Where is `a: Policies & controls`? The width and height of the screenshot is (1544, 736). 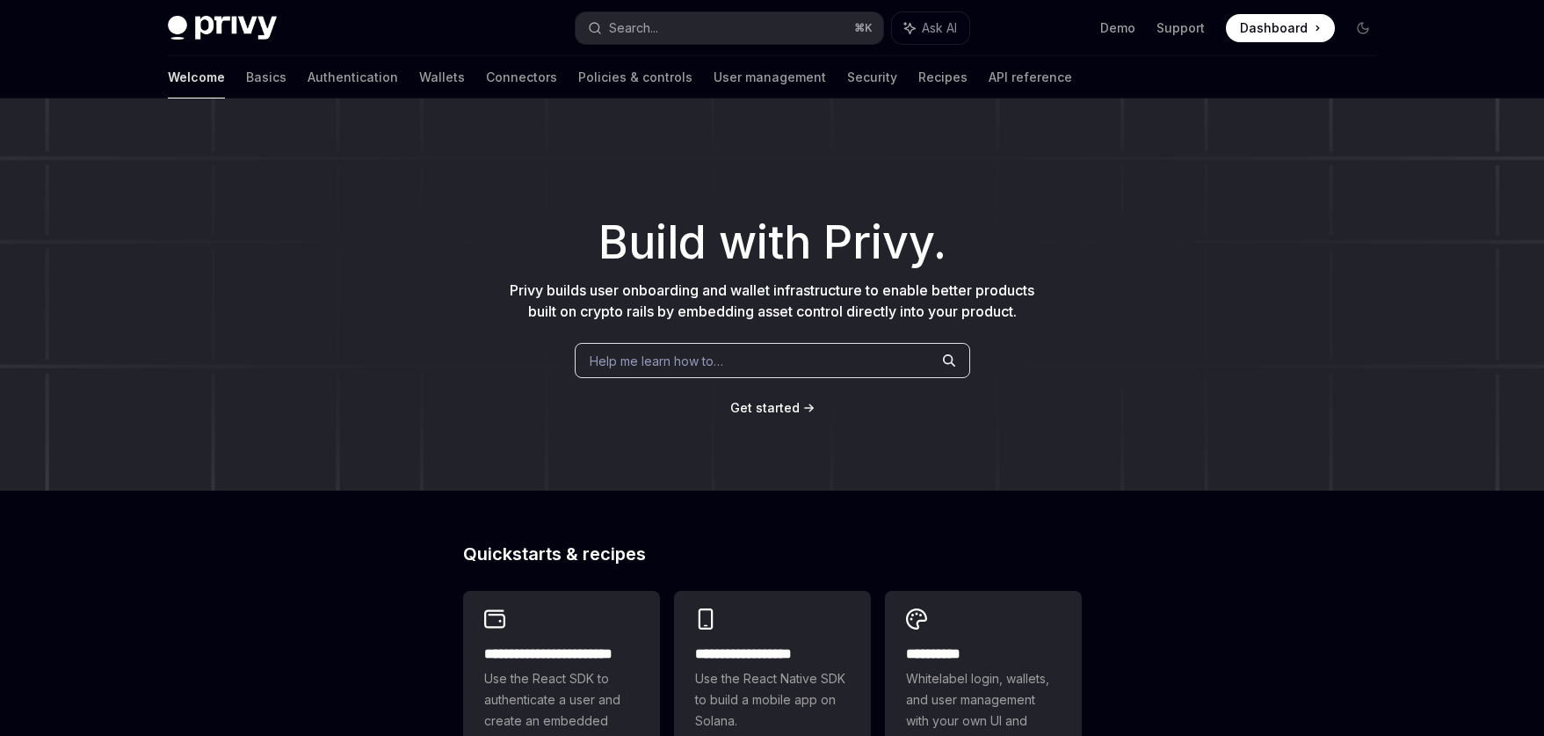
a: Policies & controls is located at coordinates (635, 77).